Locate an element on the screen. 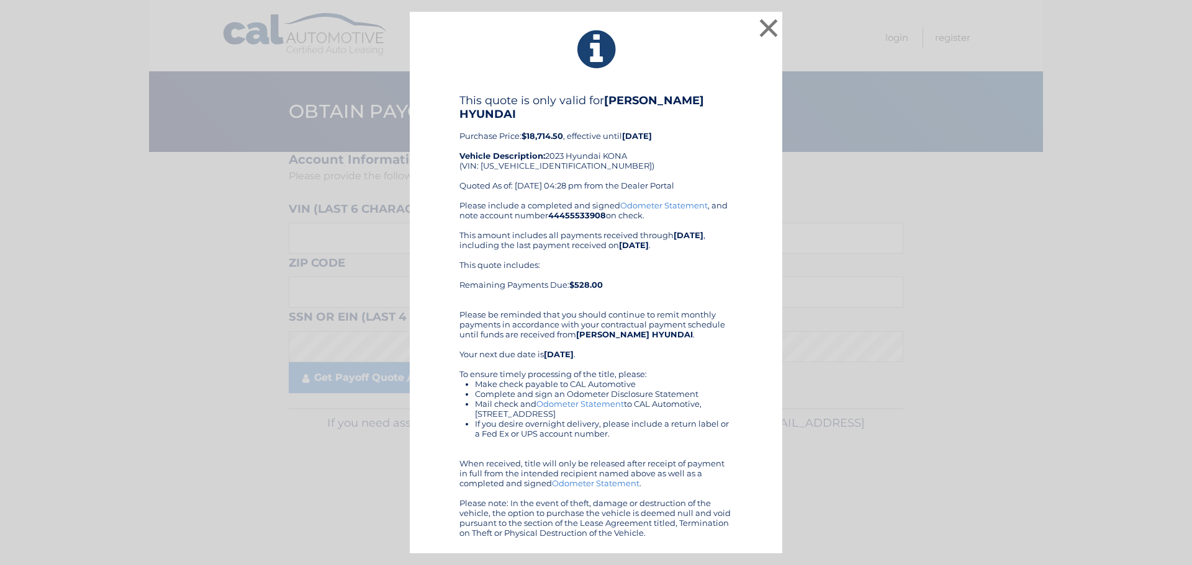 The width and height of the screenshot is (1192, 565). li: If you desire overnight delivery, please include a return label or a Fed Ex or UPS account number. is located at coordinates (603, 429).